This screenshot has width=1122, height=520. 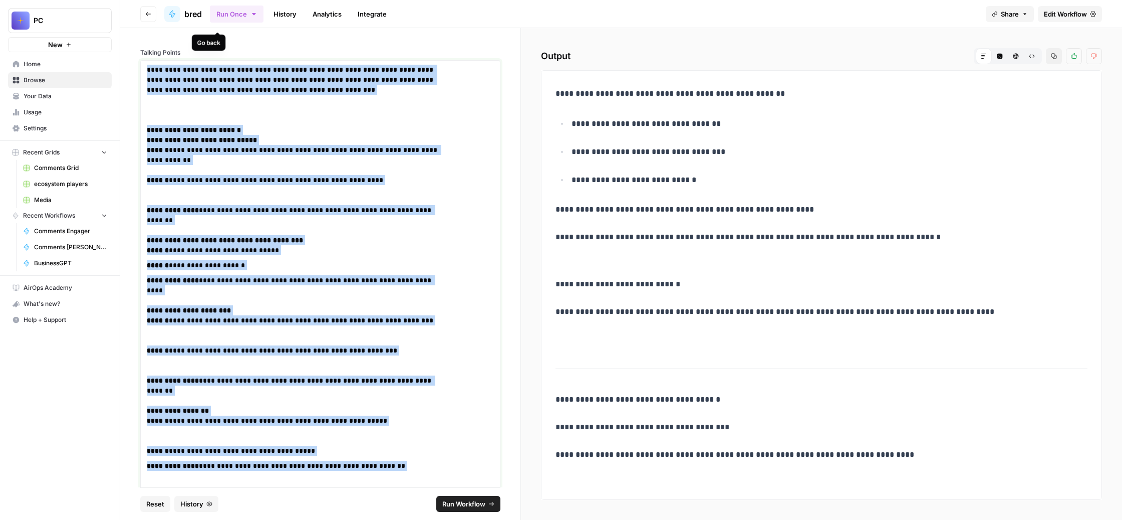 What do you see at coordinates (71, 184) in the screenshot?
I see `span: ecosystem players` at bounding box center [71, 184].